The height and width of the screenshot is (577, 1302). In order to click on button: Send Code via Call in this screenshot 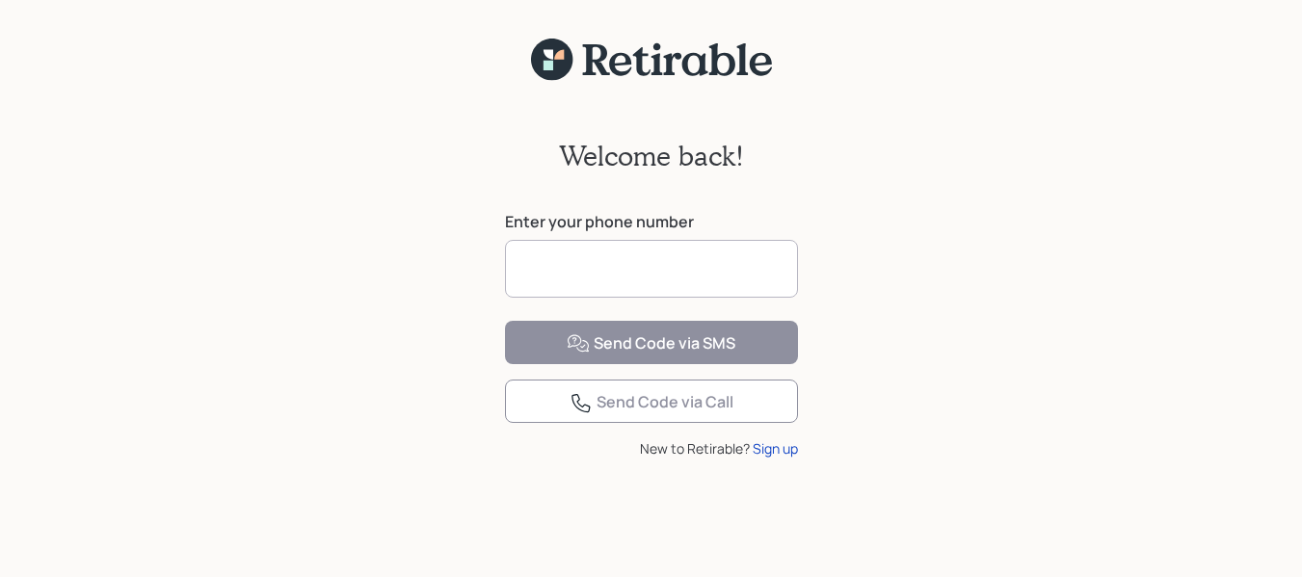, I will do `click(651, 401)`.